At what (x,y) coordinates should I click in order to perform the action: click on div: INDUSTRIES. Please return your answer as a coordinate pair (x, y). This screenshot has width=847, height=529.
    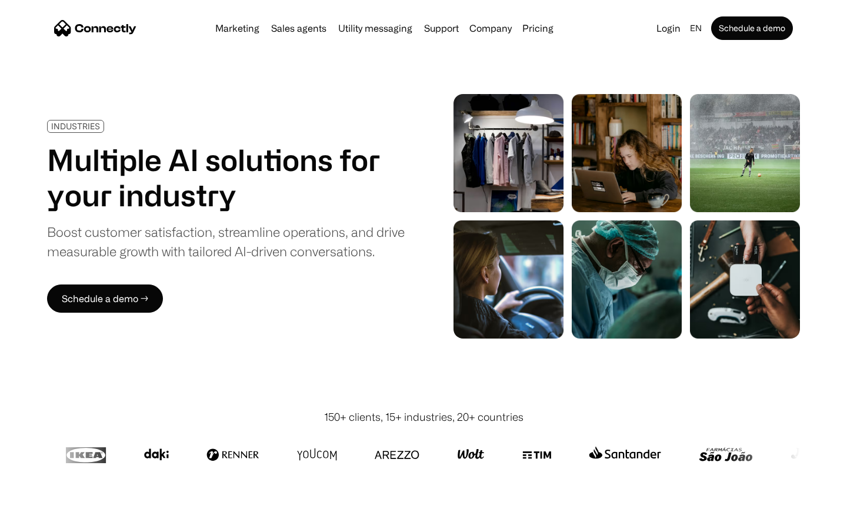
    Looking at the image, I should click on (75, 126).